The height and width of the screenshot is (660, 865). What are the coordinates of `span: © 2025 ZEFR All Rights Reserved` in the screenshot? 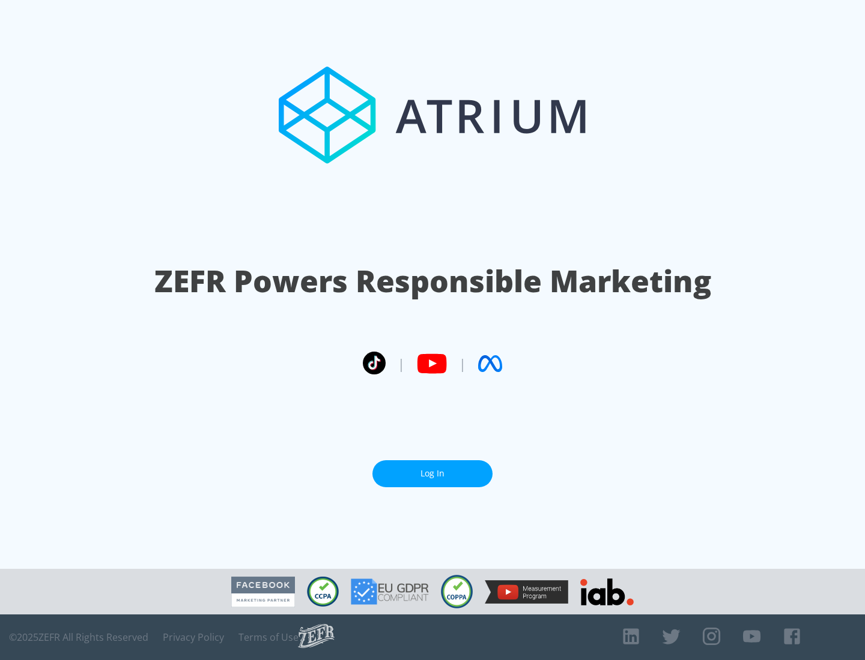 It's located at (79, 638).